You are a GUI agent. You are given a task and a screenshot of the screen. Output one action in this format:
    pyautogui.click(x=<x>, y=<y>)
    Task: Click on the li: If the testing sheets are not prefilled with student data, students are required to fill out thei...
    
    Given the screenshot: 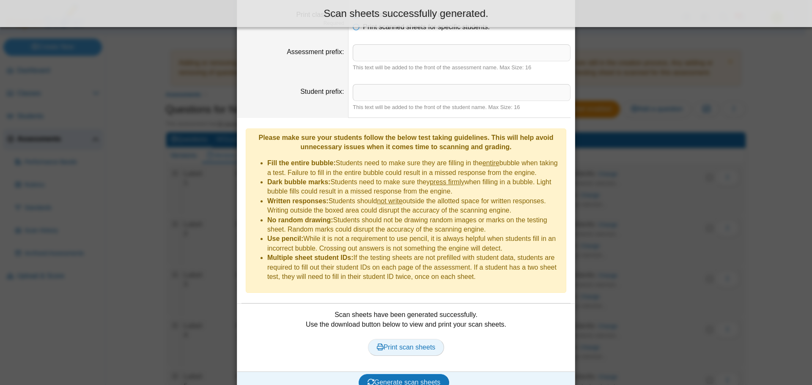 What is the action you would take?
    pyautogui.click(x=415, y=267)
    